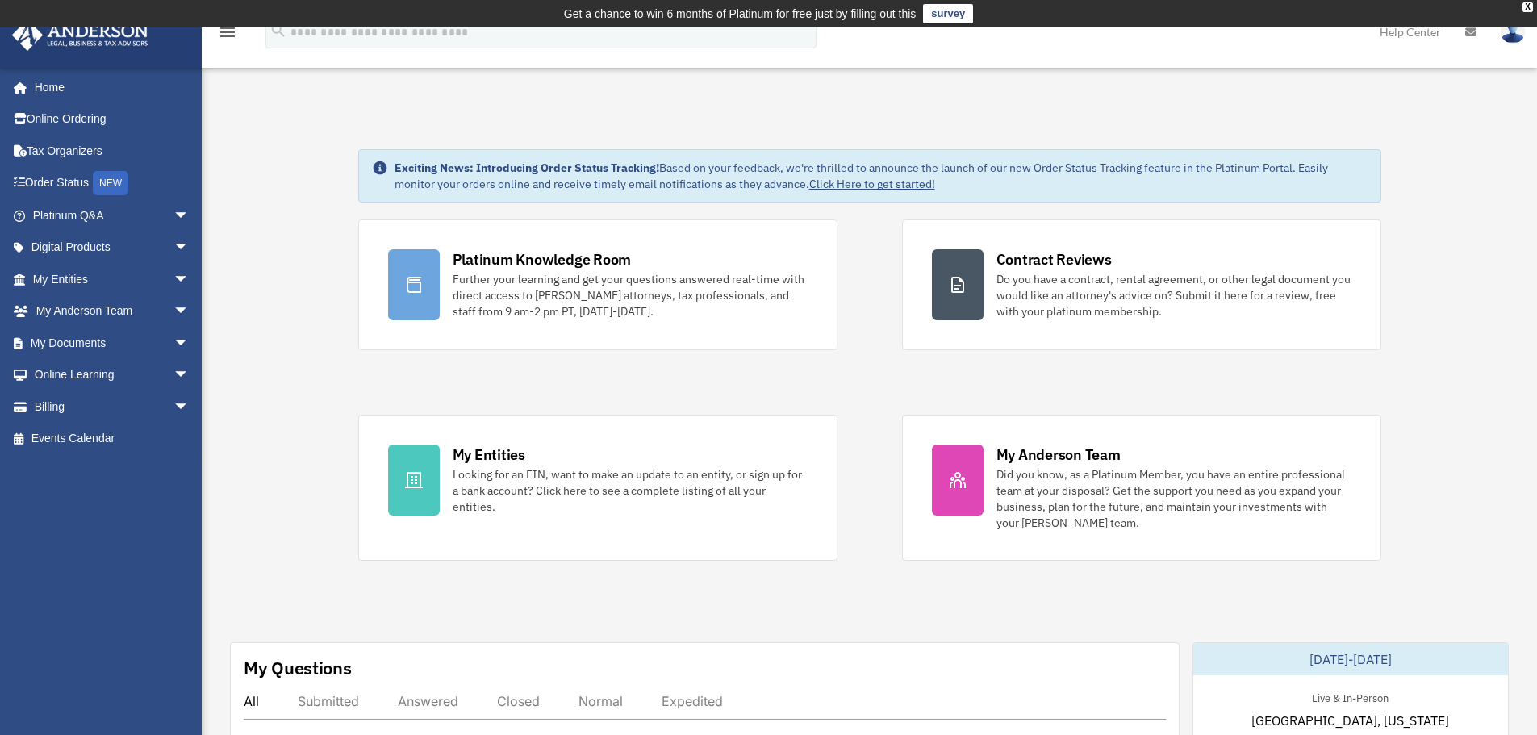 The height and width of the screenshot is (735, 1537). What do you see at coordinates (1528, 7) in the screenshot?
I see `div: close` at bounding box center [1528, 7].